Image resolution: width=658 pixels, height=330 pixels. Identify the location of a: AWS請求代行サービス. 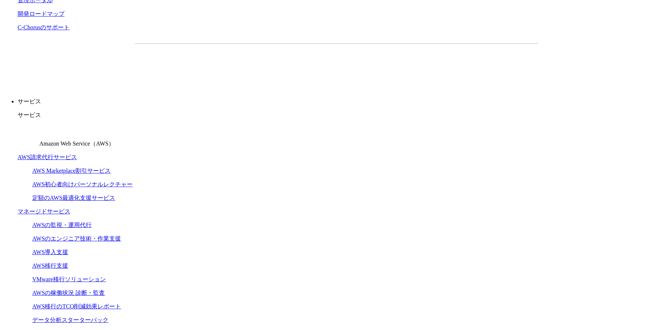
(47, 157).